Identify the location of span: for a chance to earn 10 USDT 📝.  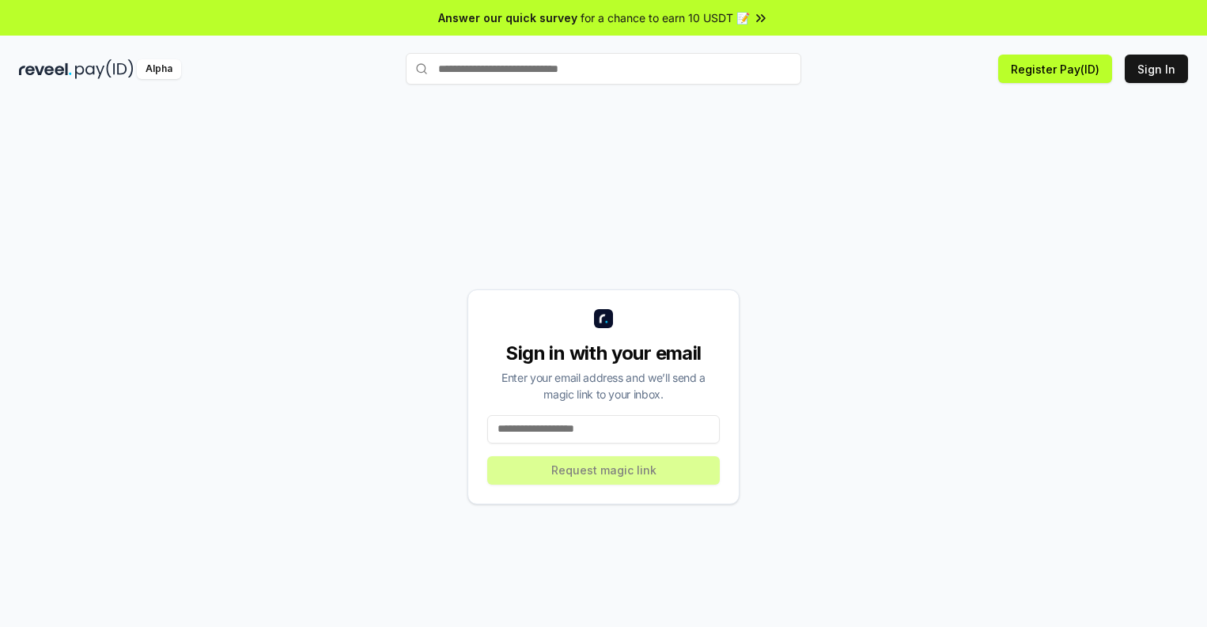
(665, 17).